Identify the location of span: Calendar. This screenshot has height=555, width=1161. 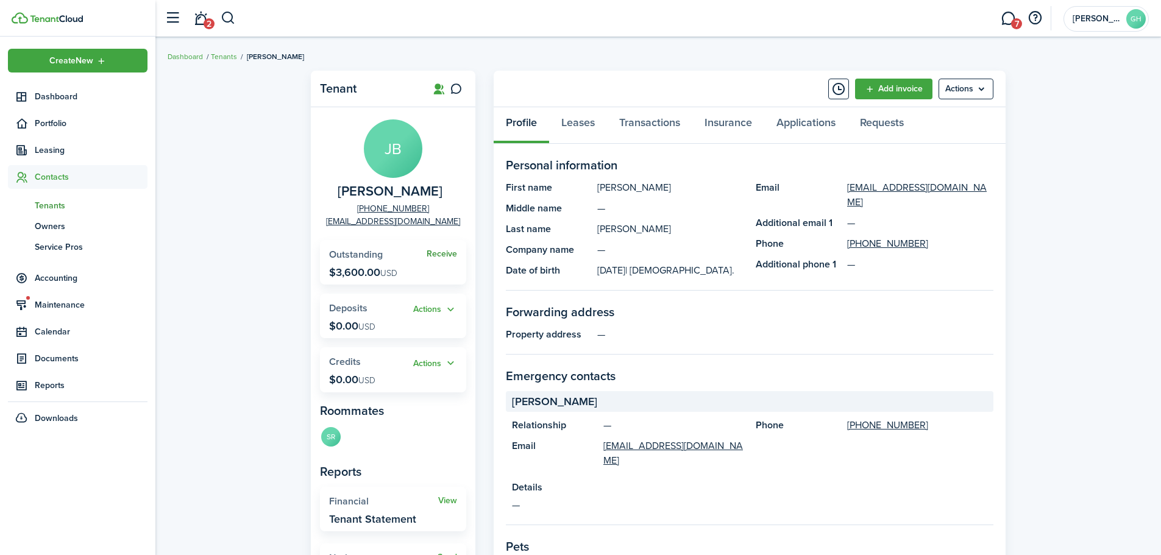
(91, 332).